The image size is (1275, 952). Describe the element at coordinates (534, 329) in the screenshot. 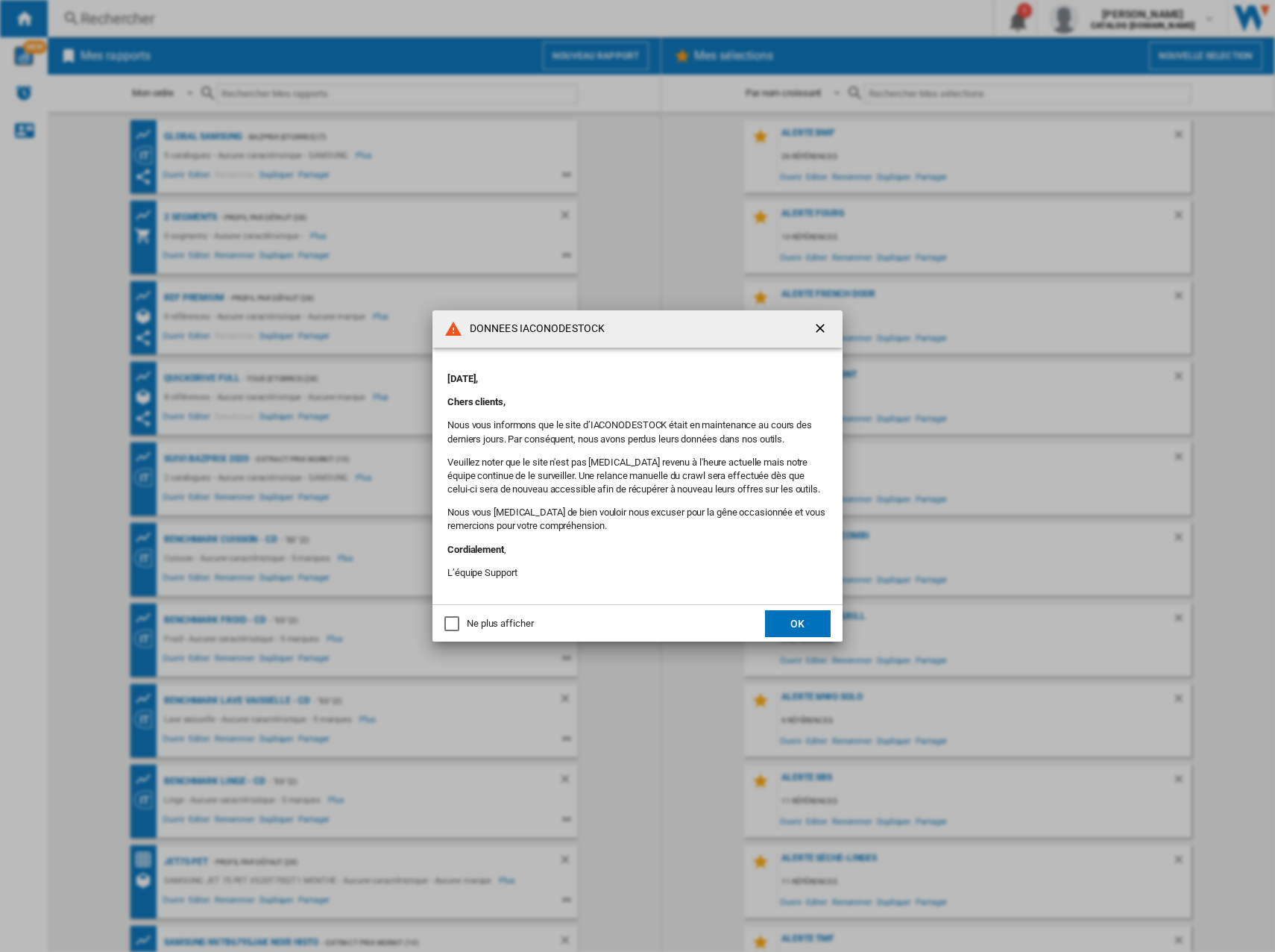

I see `h4: DONNEES IACONODESTOCK` at that location.